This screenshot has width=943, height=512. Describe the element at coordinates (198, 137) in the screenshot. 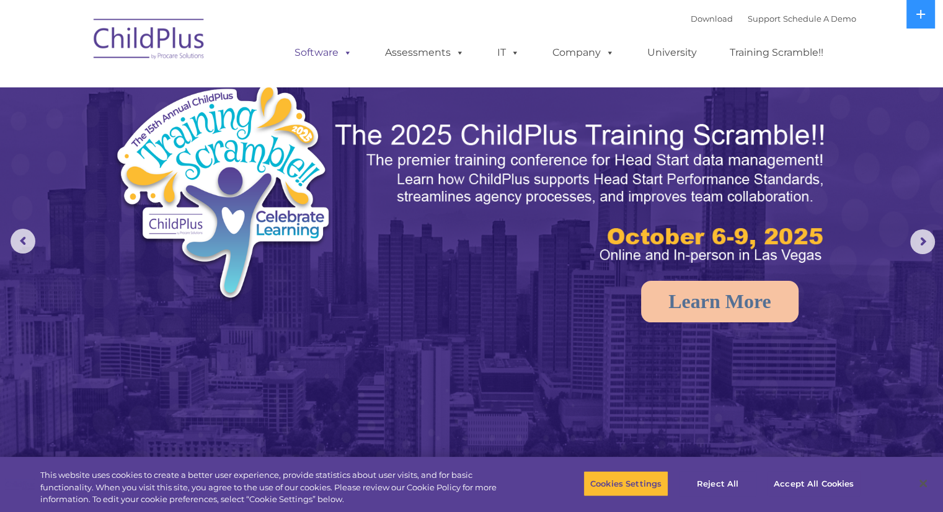

I see `span: Phone number` at that location.